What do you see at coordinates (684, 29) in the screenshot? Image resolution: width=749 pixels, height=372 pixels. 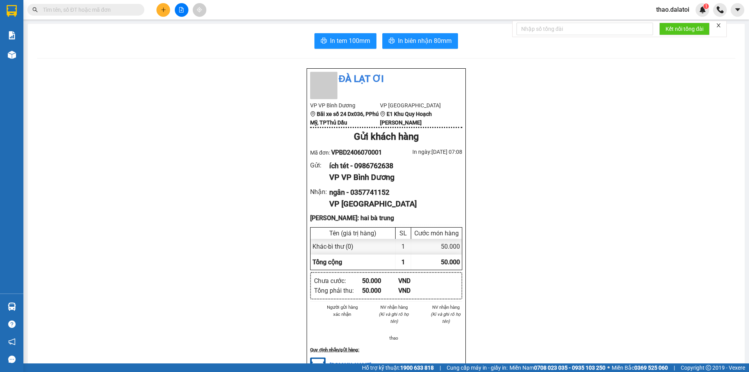 I see `button: Kết nối tổng đài` at bounding box center [684, 29].